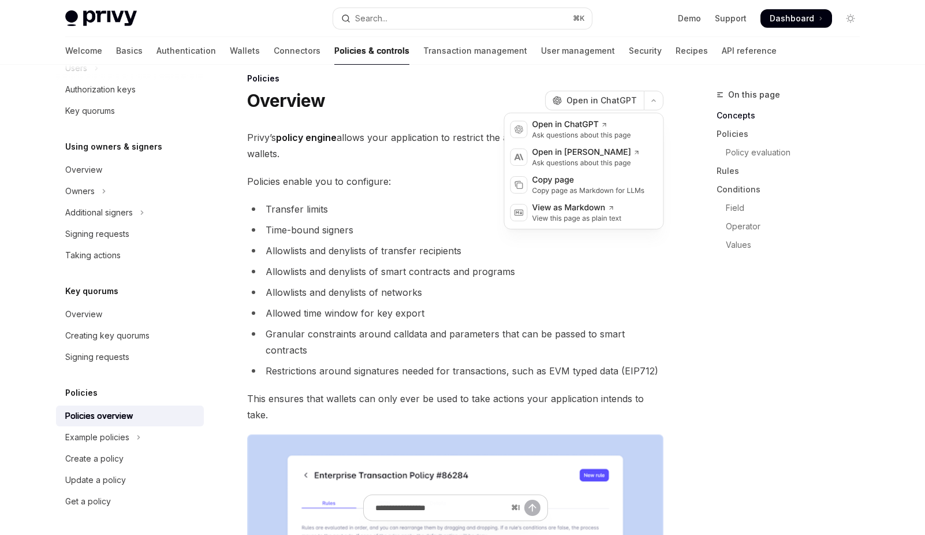  Describe the element at coordinates (372, 51) in the screenshot. I see `a: Policies & controls` at that location.